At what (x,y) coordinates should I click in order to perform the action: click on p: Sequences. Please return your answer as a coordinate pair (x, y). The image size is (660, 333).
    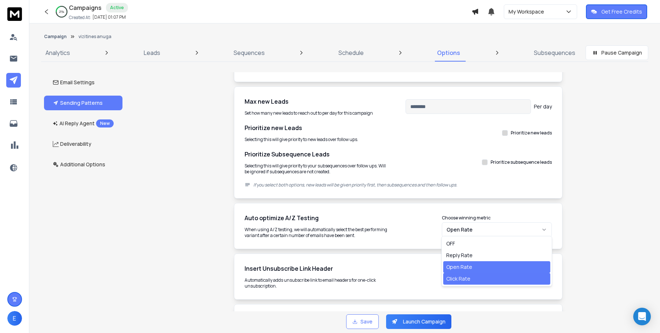
    Looking at the image, I should click on (249, 53).